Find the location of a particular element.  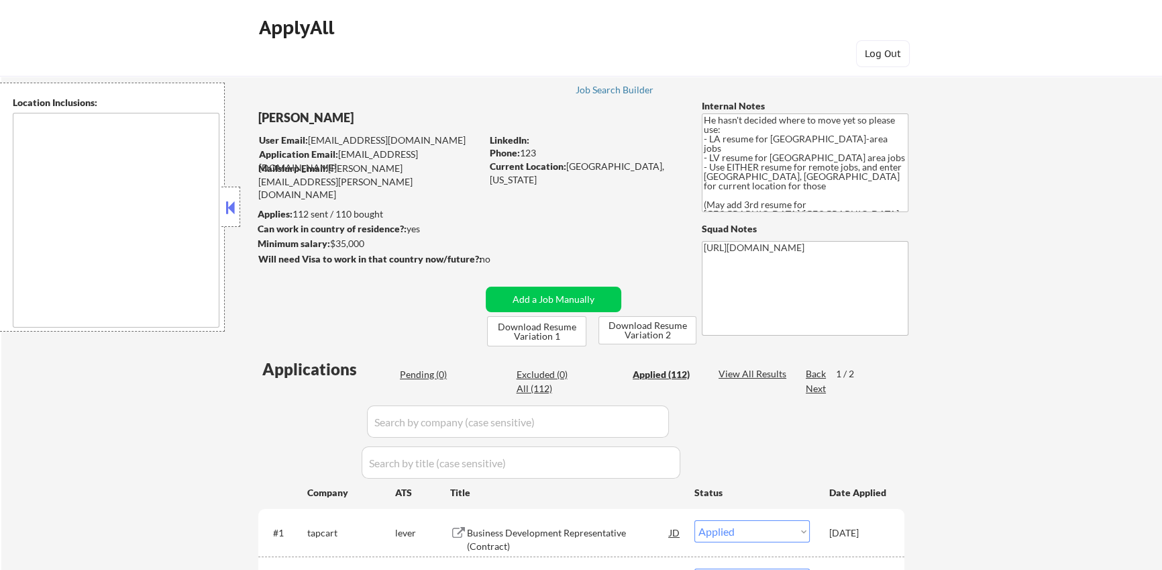

div: 1 / 2 is located at coordinates (852, 374).